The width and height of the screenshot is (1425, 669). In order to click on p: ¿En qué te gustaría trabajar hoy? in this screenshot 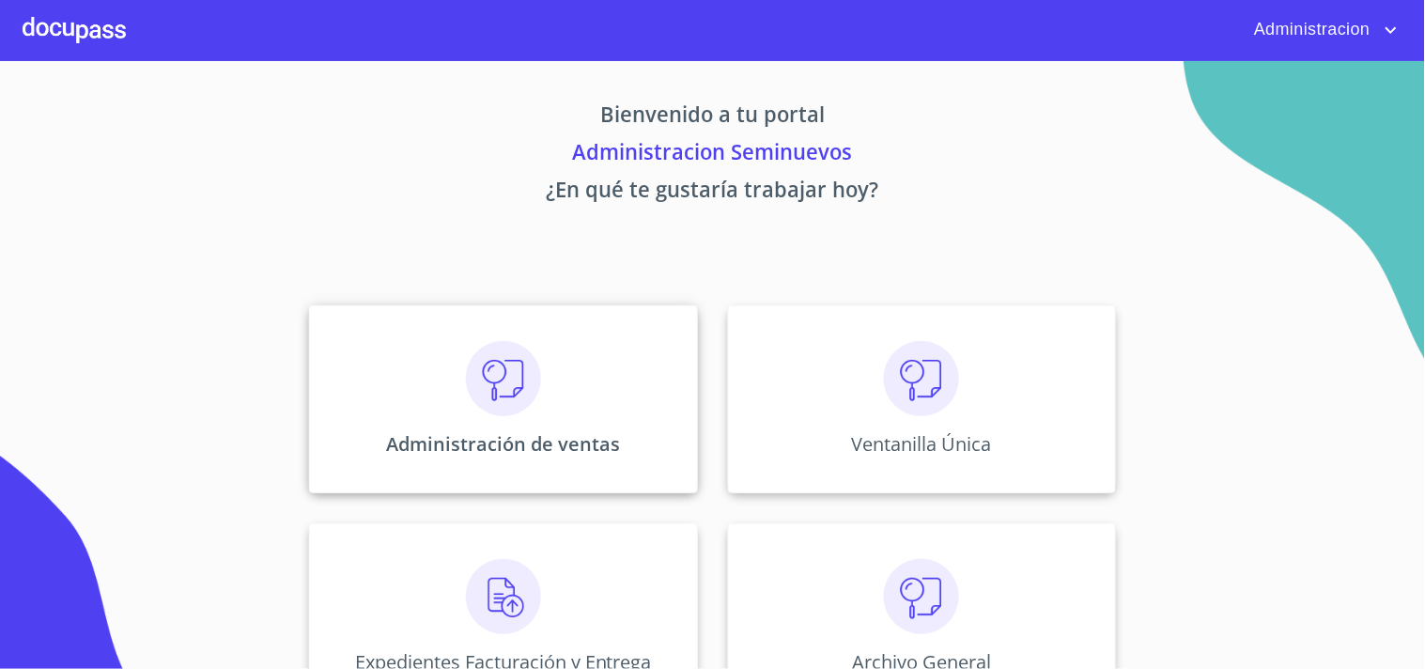, I will do `click(713, 193)`.